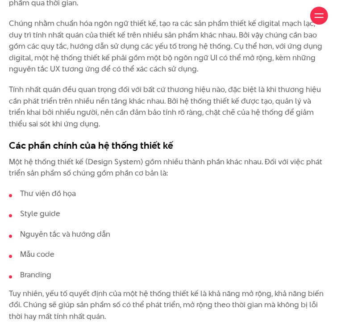 The width and height of the screenshot is (337, 326). Describe the element at coordinates (168, 214) in the screenshot. I see `li: Style guide` at that location.